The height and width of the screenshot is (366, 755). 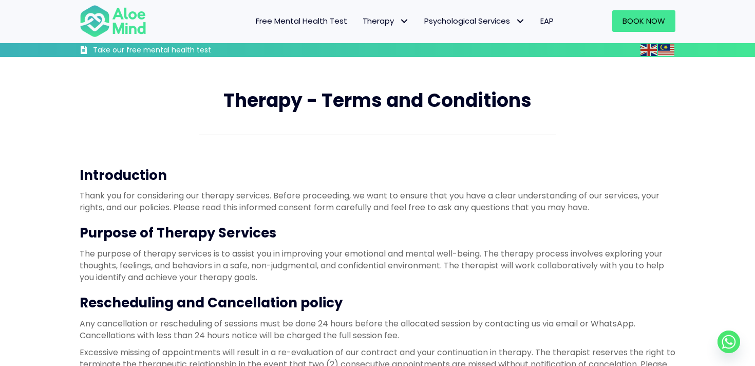 I want to click on img: Aloe mind Logo, so click(x=113, y=21).